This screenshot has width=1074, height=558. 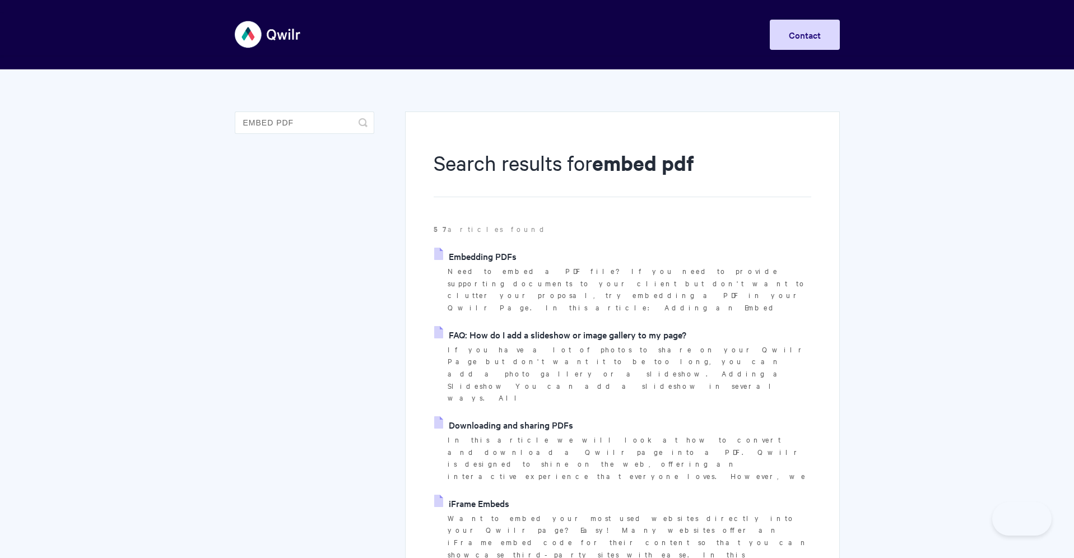 I want to click on p: In this article we will look at how to convert and download a Qwilr page into a PDF. Qwilr is des..., so click(x=629, y=458).